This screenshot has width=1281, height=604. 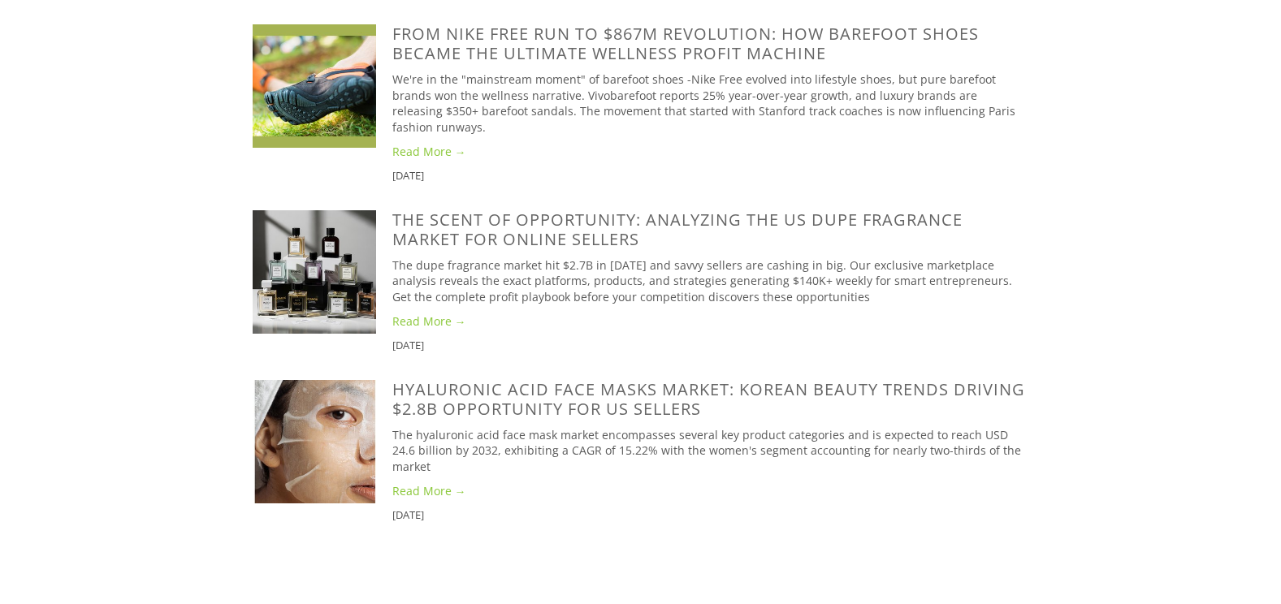 I want to click on img: Hyaluronic Acid Face Masks Market: Korean Beauty Trends Driving $2.8B Opportunity for US Sellers, so click(x=314, y=442).